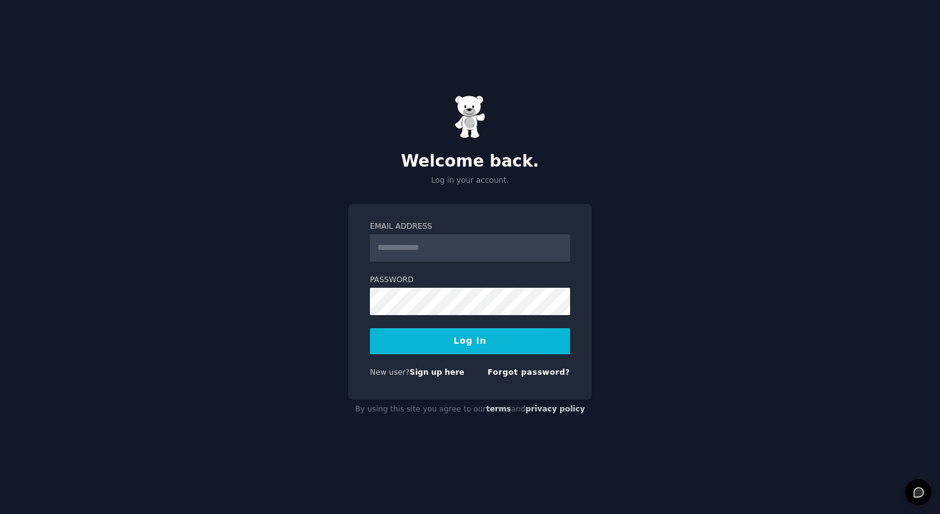  What do you see at coordinates (470, 410) in the screenshot?
I see `div: By using this site you agree to our and` at bounding box center [470, 410].